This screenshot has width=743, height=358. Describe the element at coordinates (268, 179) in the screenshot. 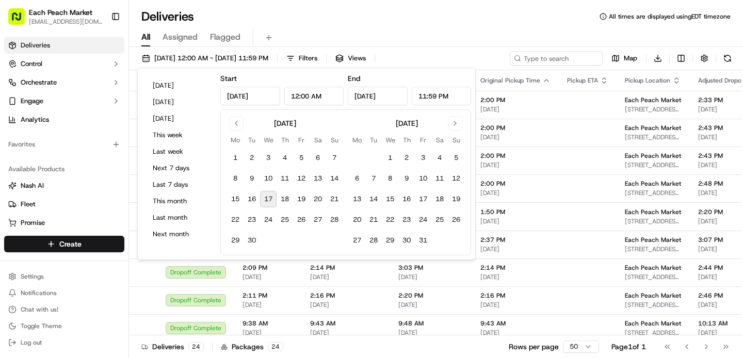

I see `button: 10` at that location.